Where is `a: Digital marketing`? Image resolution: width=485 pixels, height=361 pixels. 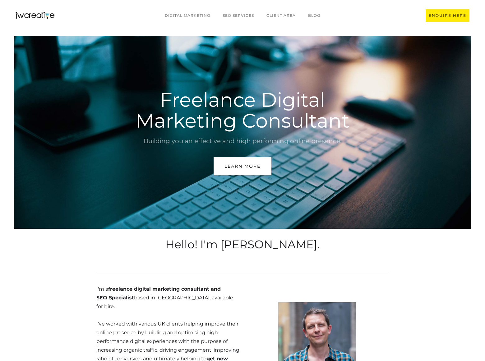 a: Digital marketing is located at coordinates (188, 16).